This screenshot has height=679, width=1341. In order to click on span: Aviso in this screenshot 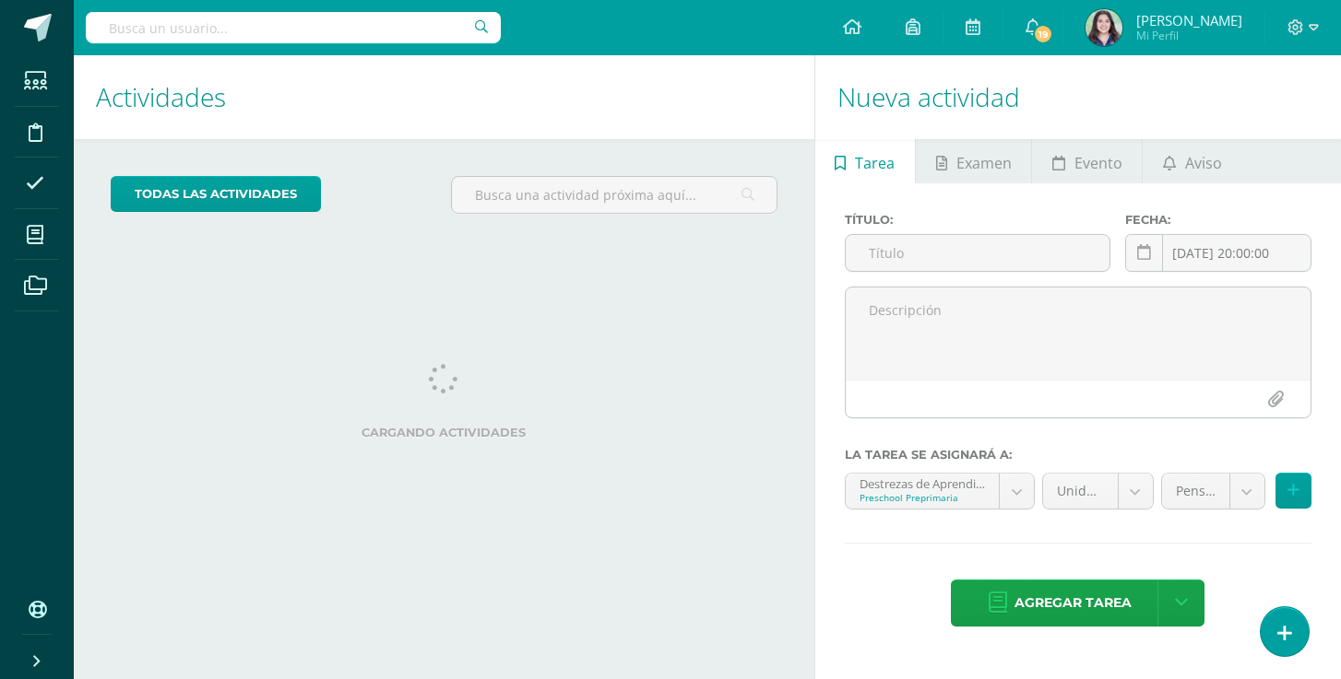, I will do `click(1203, 163)`.